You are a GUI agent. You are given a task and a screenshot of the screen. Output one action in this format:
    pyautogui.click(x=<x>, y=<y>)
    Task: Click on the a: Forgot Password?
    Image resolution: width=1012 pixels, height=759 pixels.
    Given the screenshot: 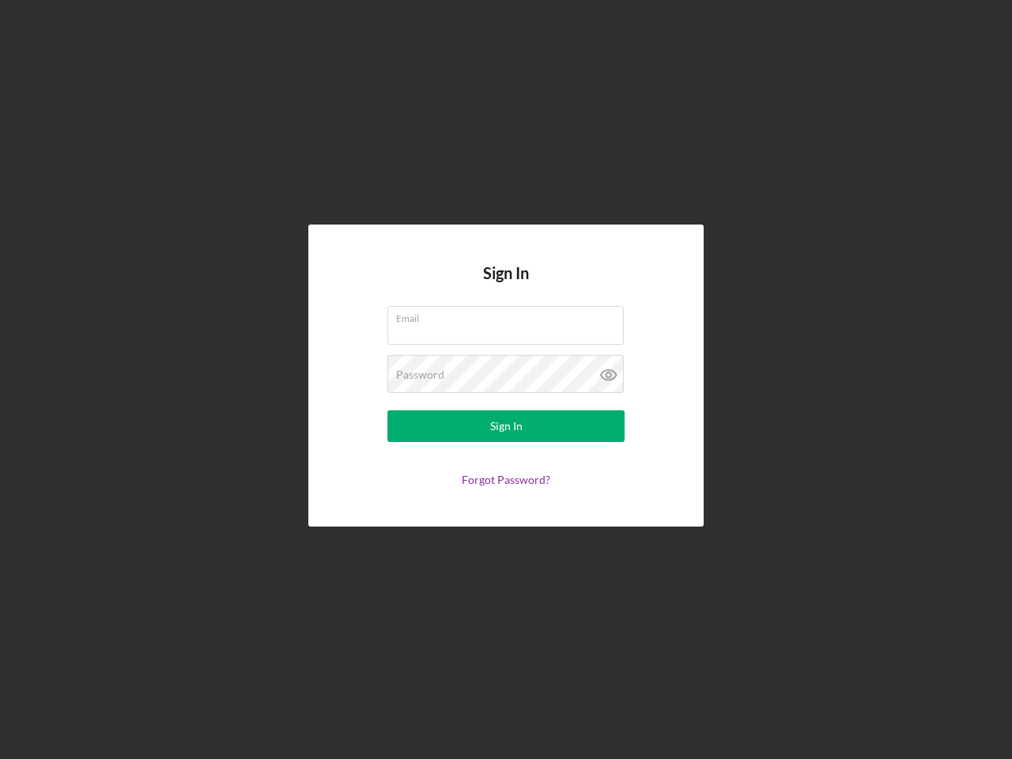 What is the action you would take?
    pyautogui.click(x=506, y=479)
    